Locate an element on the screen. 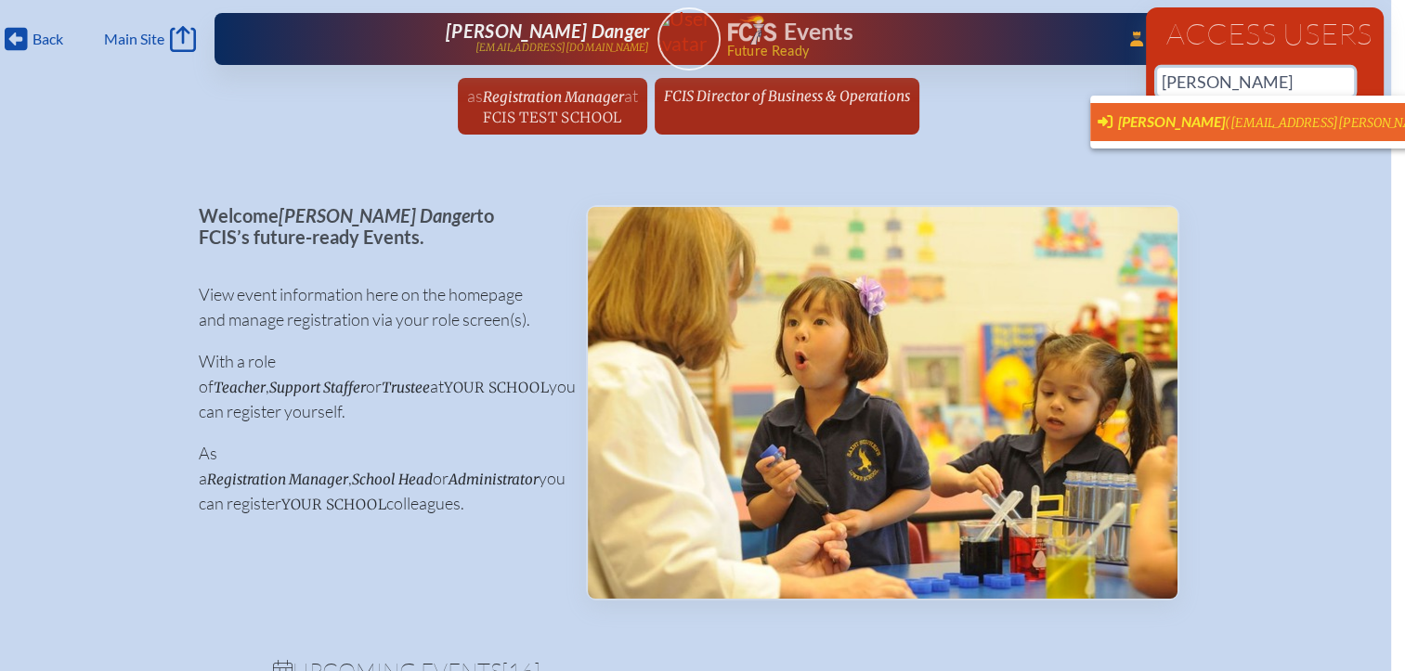 Image resolution: width=1405 pixels, height=671 pixels. img: Events is located at coordinates (882, 403).